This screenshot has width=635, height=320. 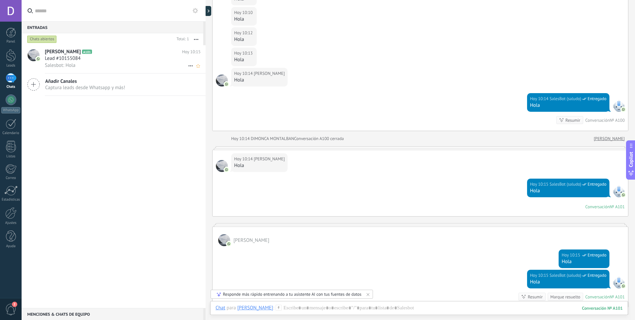 I want to click on div: Entradas, so click(x=112, y=27).